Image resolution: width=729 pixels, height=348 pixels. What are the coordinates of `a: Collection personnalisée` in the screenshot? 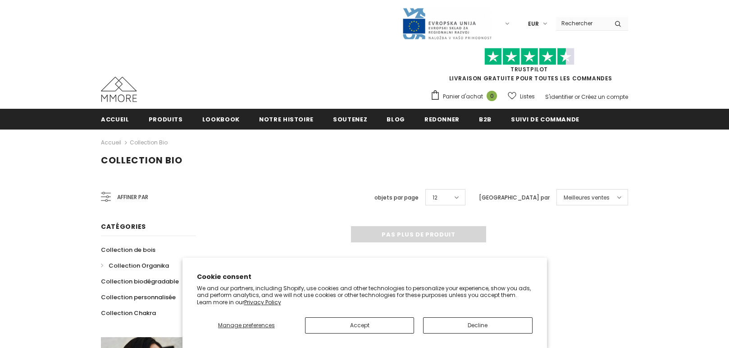 It's located at (138, 297).